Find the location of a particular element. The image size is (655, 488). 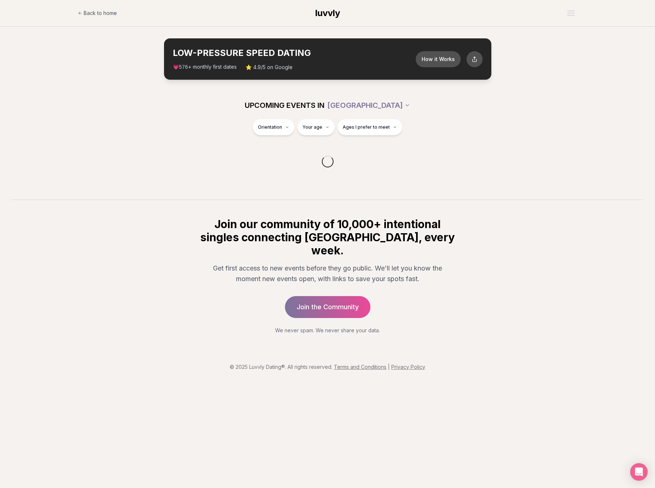

span: Orientation is located at coordinates (270, 127).